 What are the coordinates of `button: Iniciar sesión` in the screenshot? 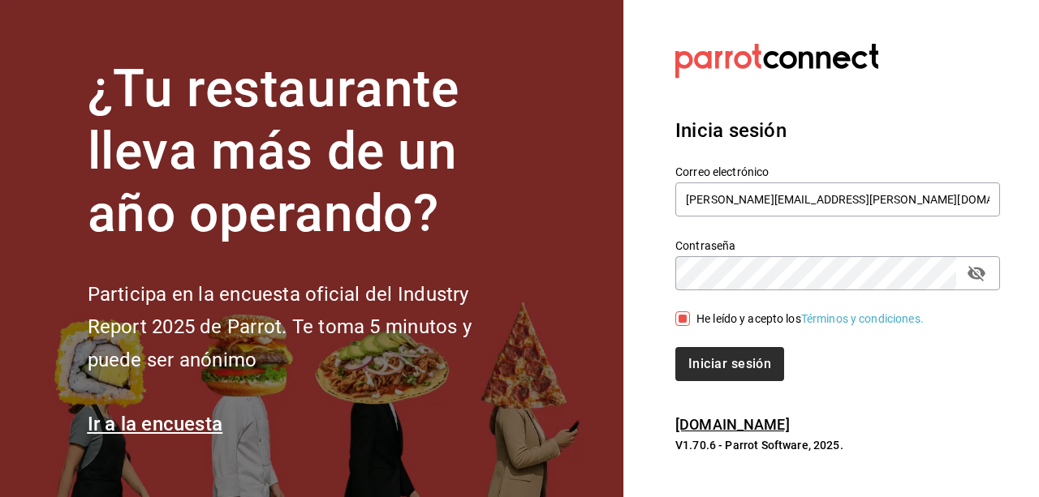 It's located at (729, 364).